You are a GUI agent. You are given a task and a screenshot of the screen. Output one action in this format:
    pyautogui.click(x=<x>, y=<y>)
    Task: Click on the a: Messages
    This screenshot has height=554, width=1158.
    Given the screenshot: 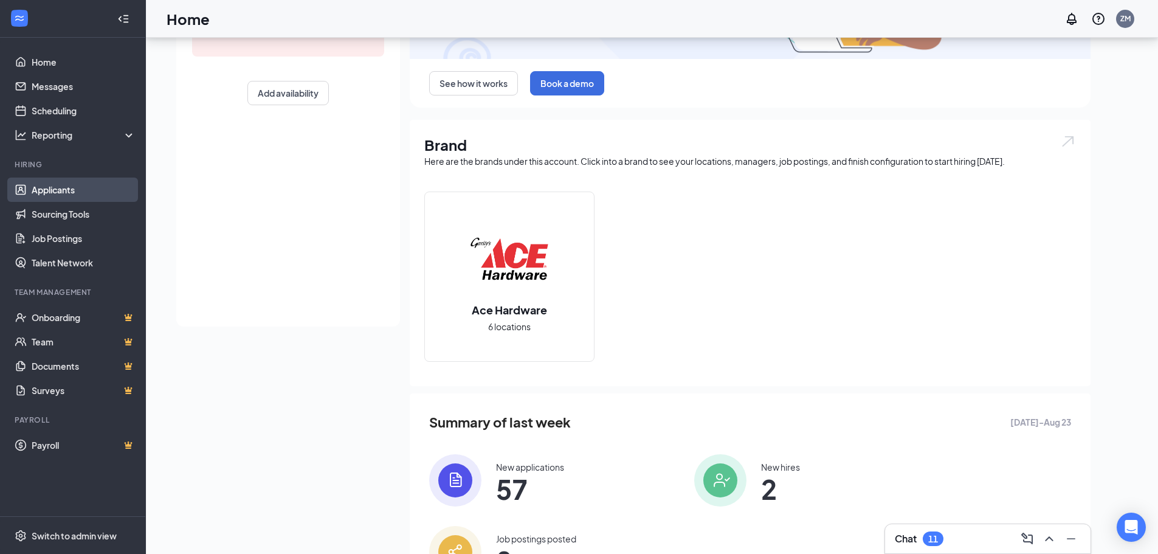 What is the action you would take?
    pyautogui.click(x=83, y=86)
    